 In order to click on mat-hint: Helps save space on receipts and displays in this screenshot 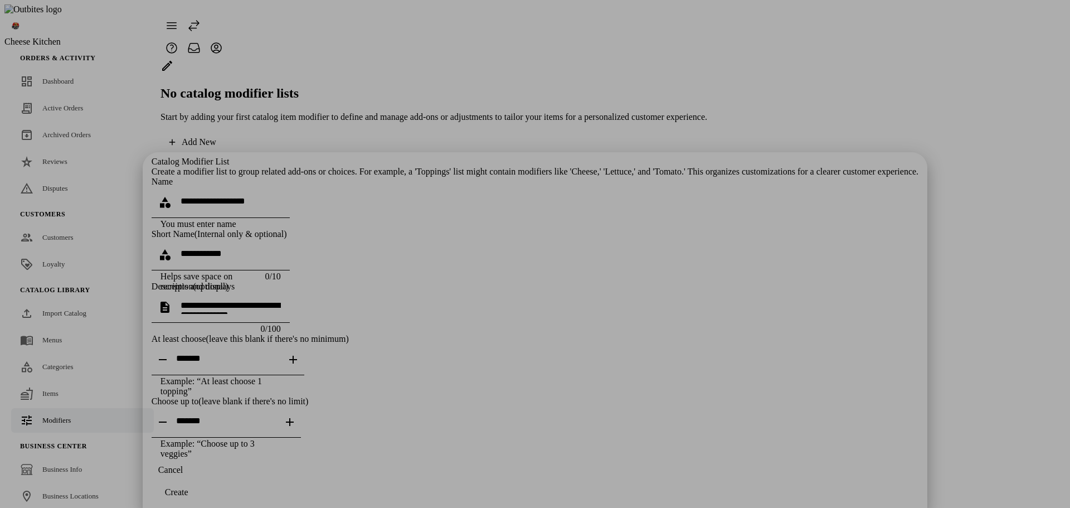, I will do `click(208, 281)`.